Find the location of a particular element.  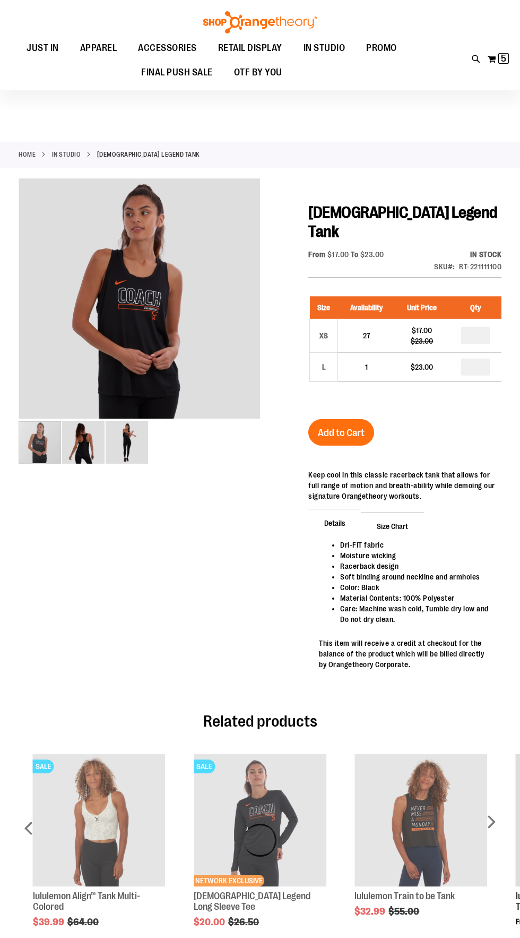

img: Shop Orangetheory is located at coordinates (260, 22).